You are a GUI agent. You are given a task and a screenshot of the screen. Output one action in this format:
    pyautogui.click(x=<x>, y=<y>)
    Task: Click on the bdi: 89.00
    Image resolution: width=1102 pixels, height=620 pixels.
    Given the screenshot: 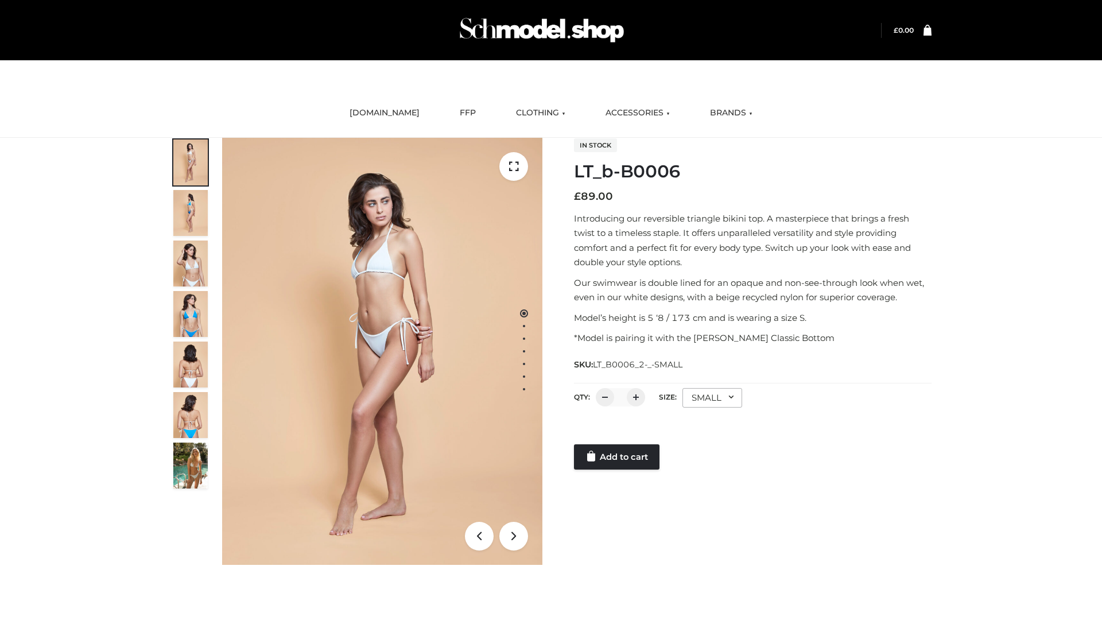 What is the action you would take?
    pyautogui.click(x=593, y=196)
    